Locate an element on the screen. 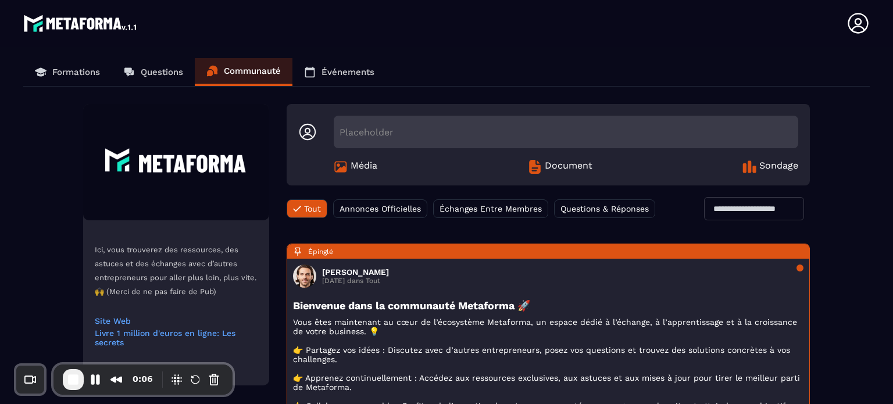 The width and height of the screenshot is (893, 404). div: Placeholder is located at coordinates (566, 132).